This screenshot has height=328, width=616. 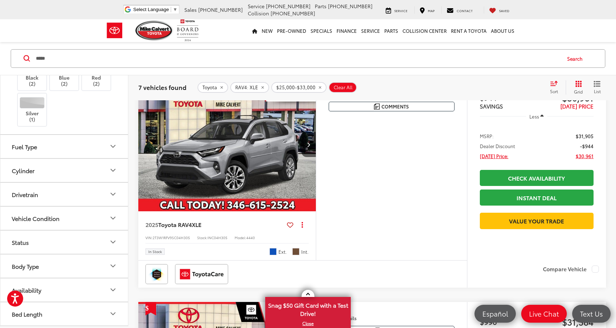 What do you see at coordinates (149, 237) in the screenshot?
I see `span: VIN:` at bounding box center [149, 237].